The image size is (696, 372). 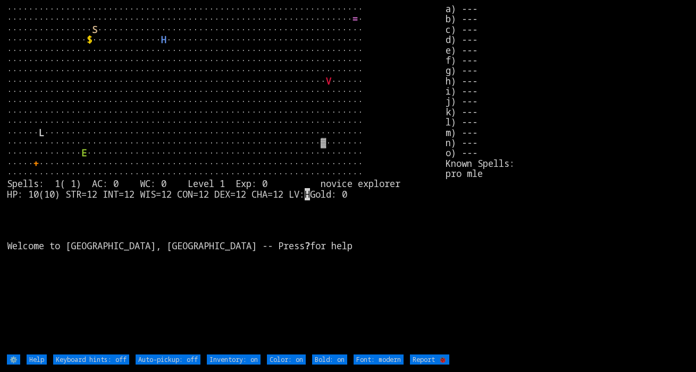 I want to click on font: L, so click(x=41, y=132).